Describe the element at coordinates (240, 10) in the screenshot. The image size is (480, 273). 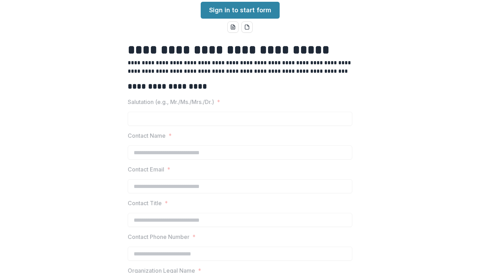
I see `a: Sign in to start form` at that location.